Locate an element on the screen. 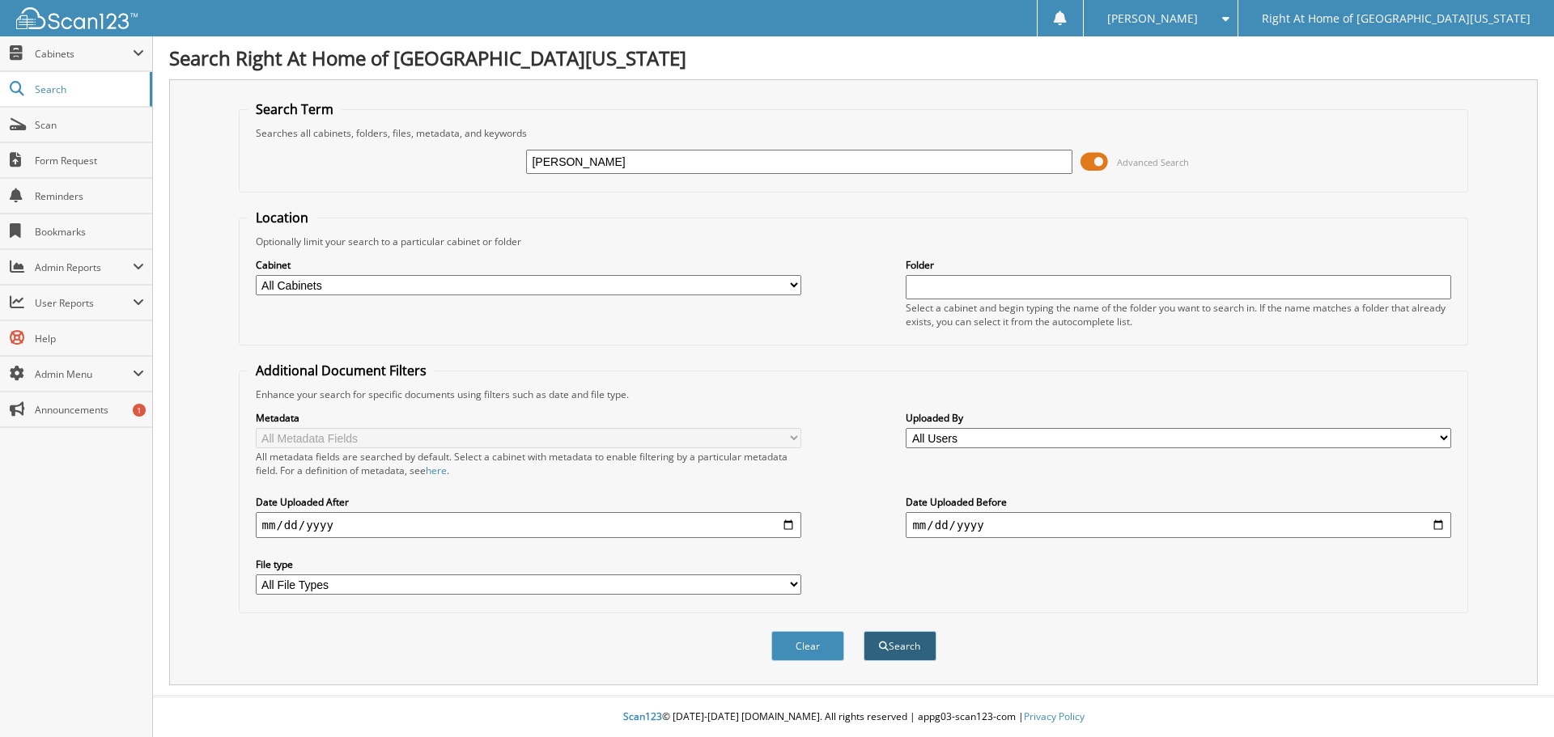 Image resolution: width=1554 pixels, height=737 pixels. label: Folder is located at coordinates (1178, 265).